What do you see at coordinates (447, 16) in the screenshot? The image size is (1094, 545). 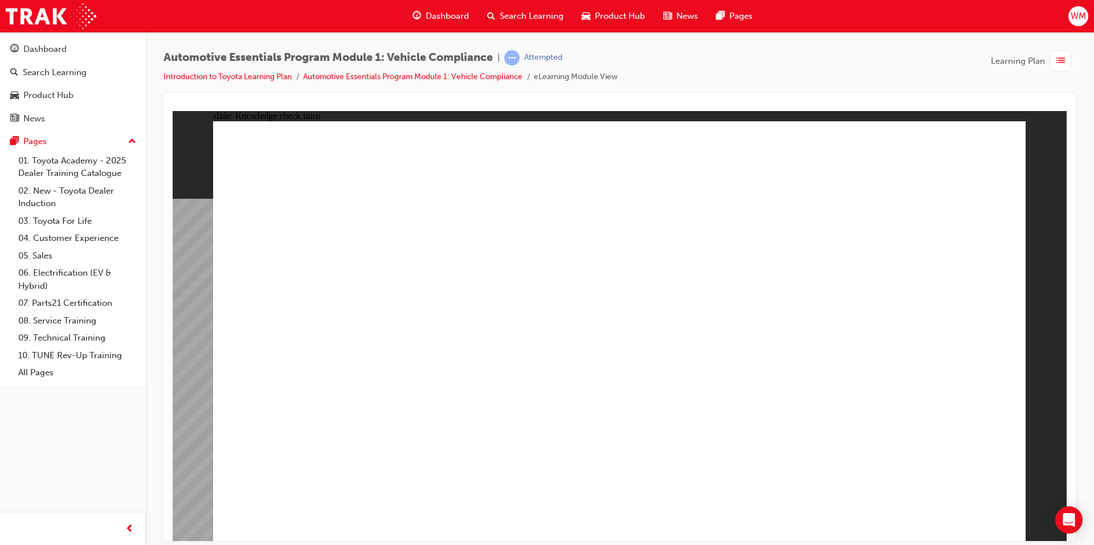 I see `span: Dashboard` at bounding box center [447, 16].